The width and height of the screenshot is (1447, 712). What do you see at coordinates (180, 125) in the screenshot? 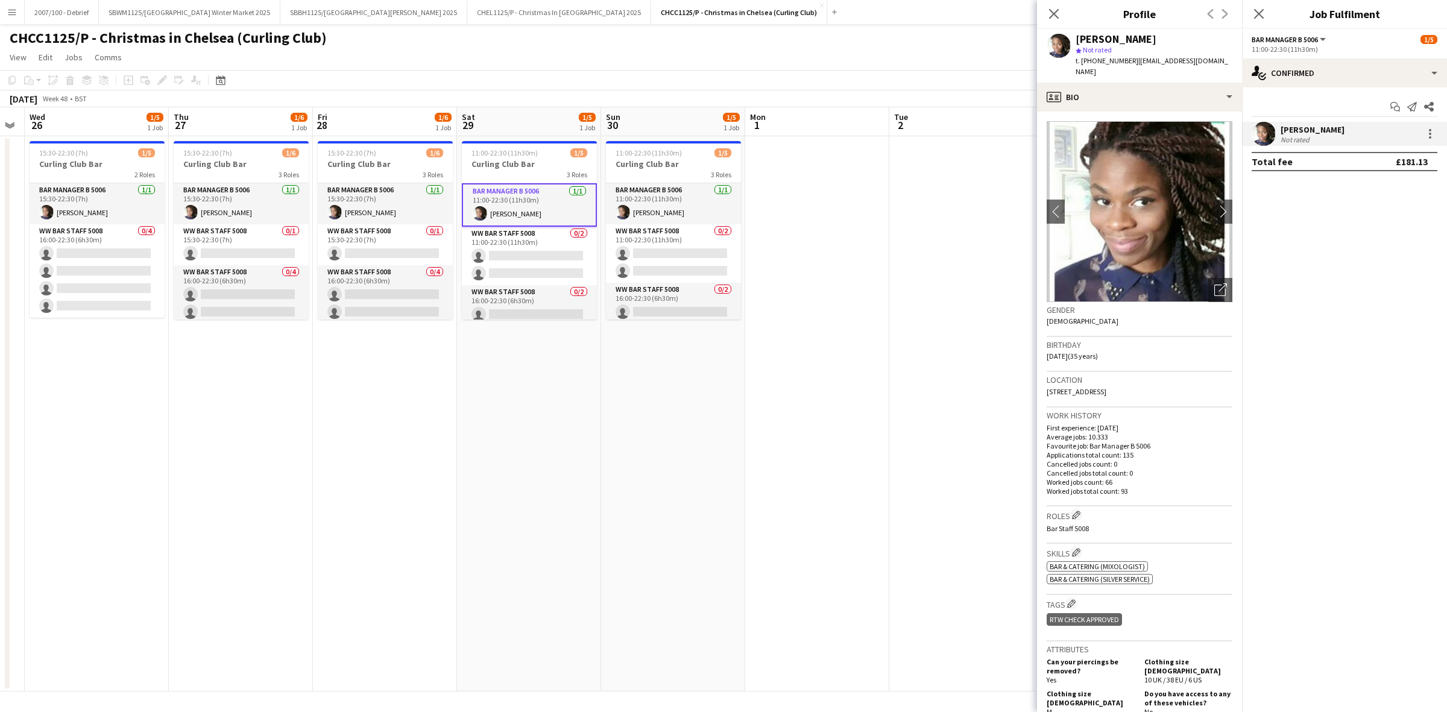
I see `span: 27` at bounding box center [180, 125].